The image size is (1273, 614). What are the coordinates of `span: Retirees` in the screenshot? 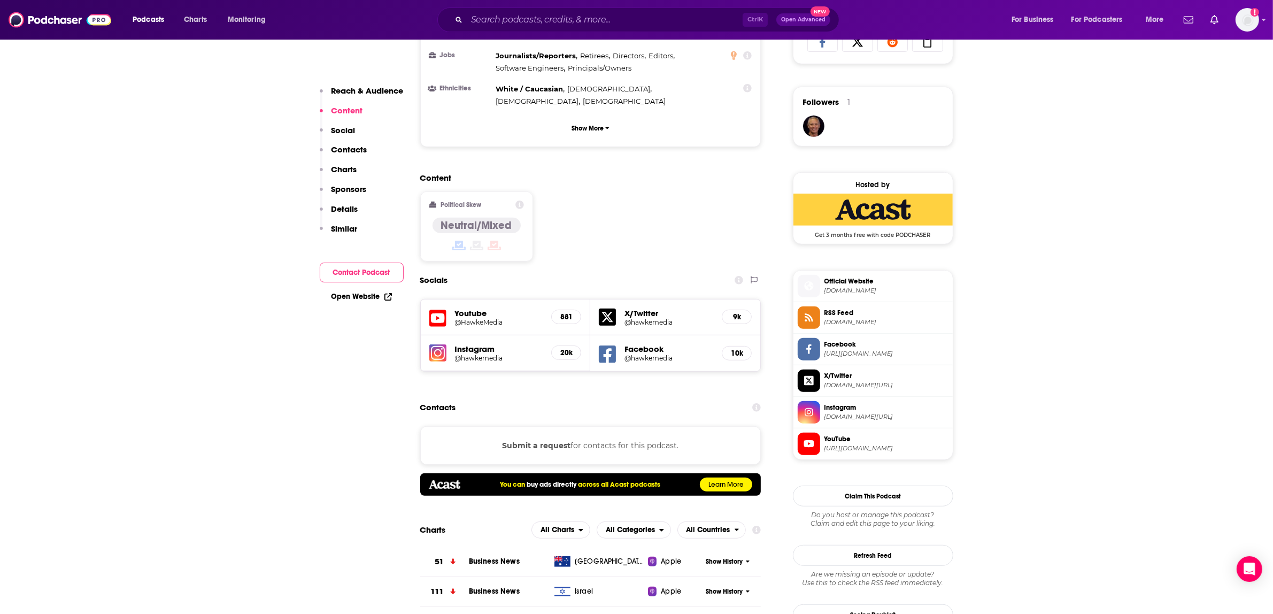 It's located at (594, 56).